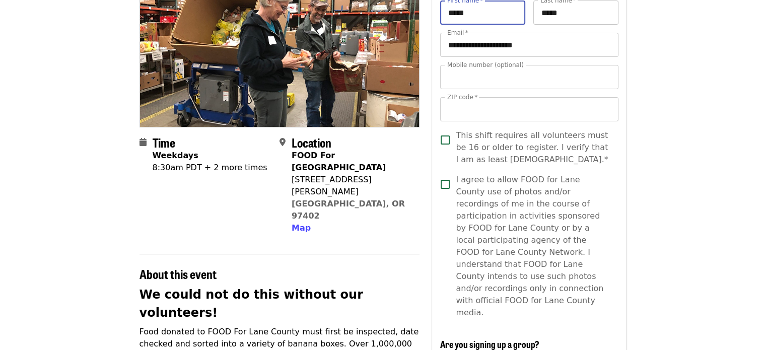 Image resolution: width=766 pixels, height=350 pixels. What do you see at coordinates (463, 97) in the screenshot?
I see `label: ZIP code` at bounding box center [463, 97].